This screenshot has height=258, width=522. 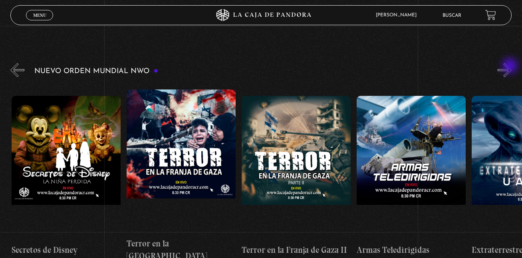 I want to click on span: Cerrar, so click(x=40, y=22).